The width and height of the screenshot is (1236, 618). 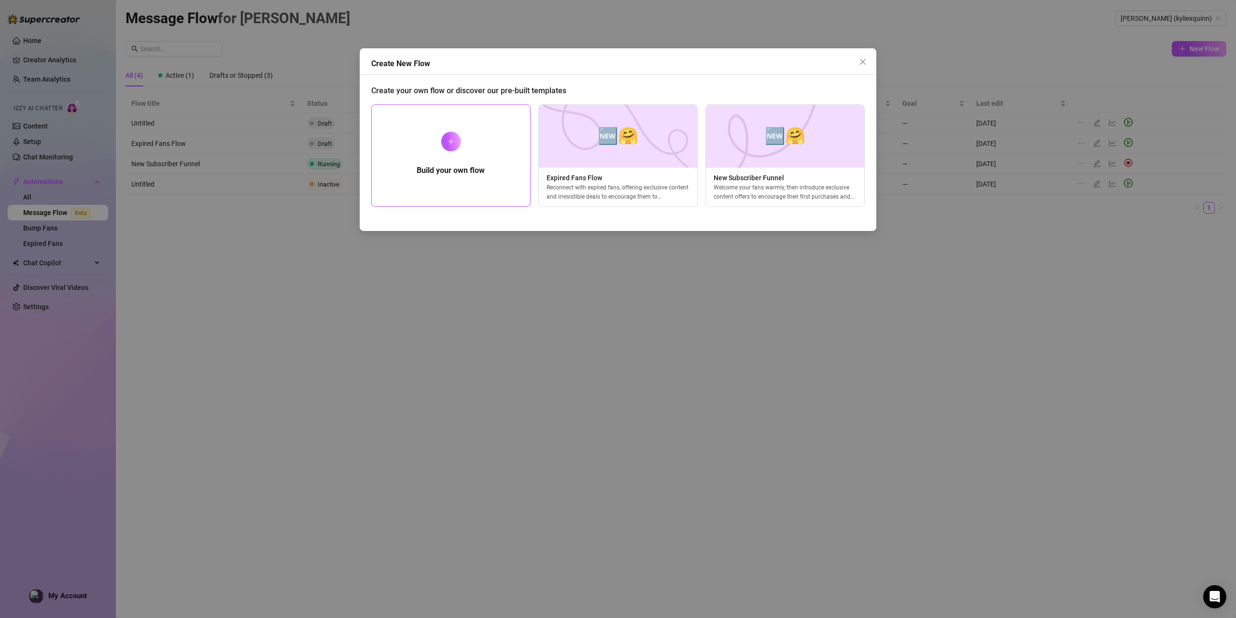 I want to click on h5: Build your own flow, so click(x=451, y=170).